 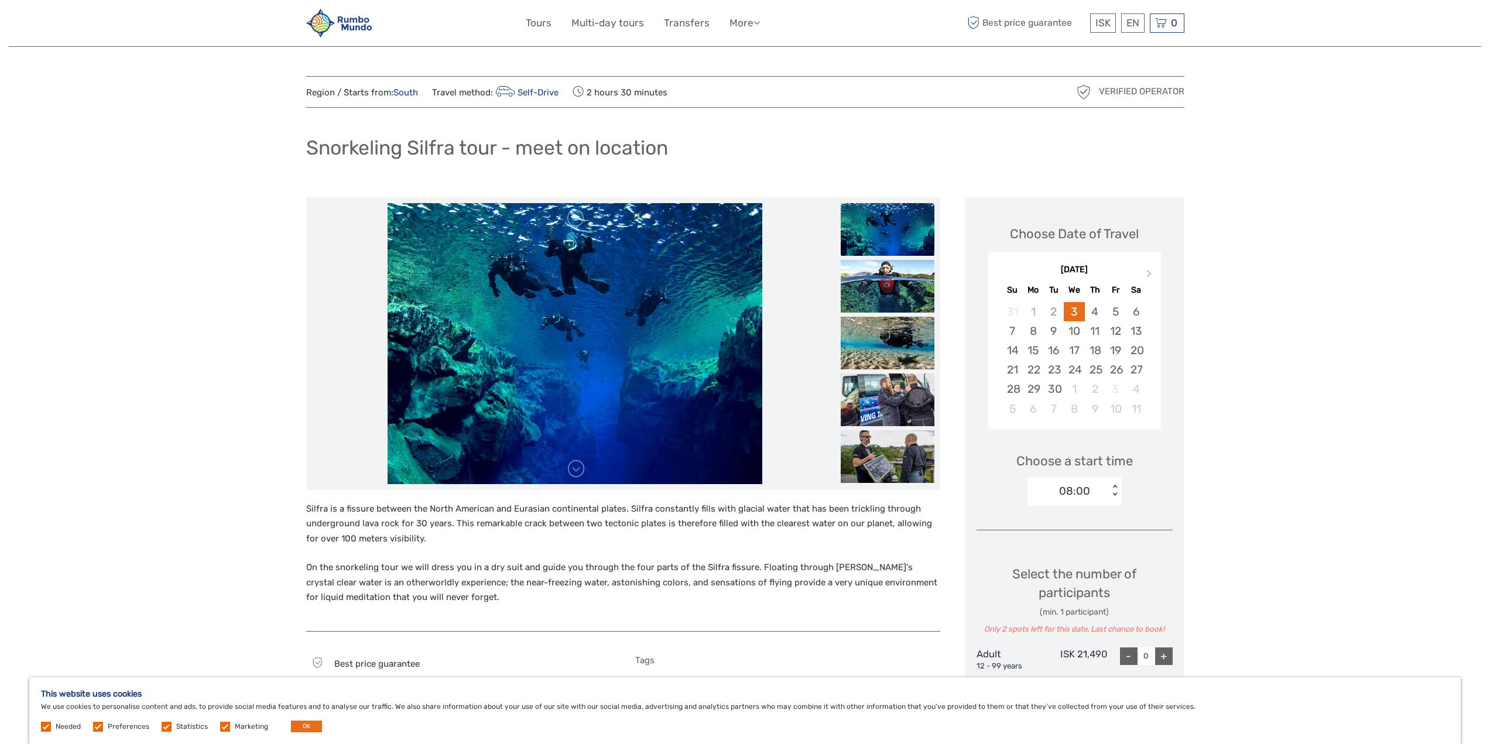 What do you see at coordinates (745, 23) in the screenshot?
I see `a: More` at bounding box center [745, 23].